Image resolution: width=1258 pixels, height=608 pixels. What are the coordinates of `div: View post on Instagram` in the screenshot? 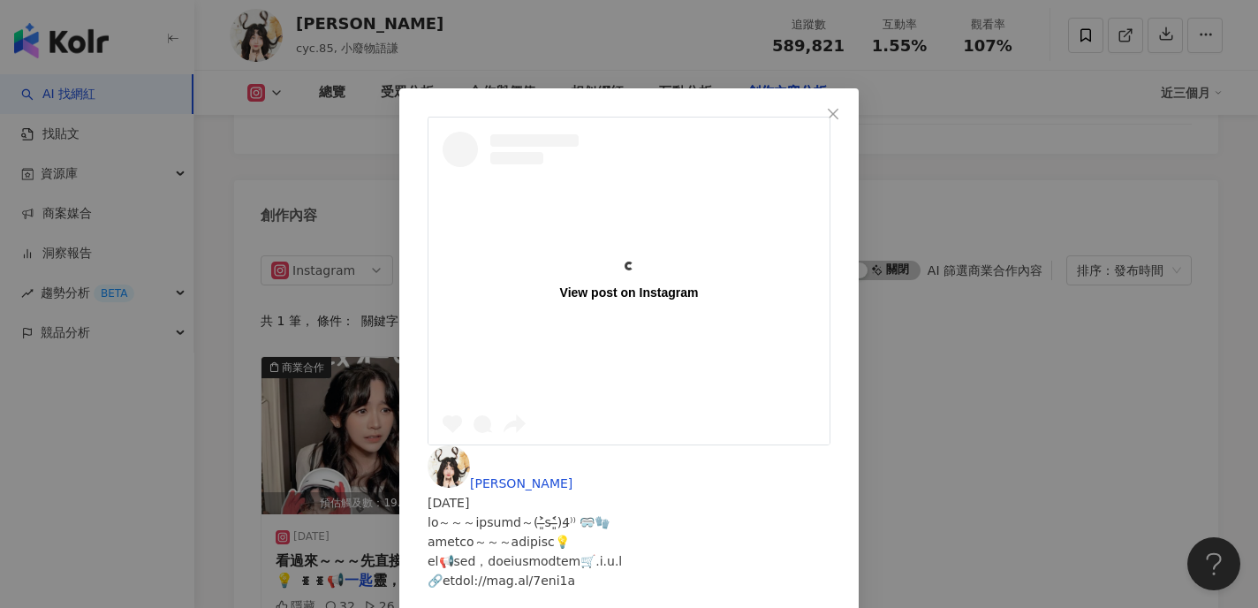 It's located at (629, 292).